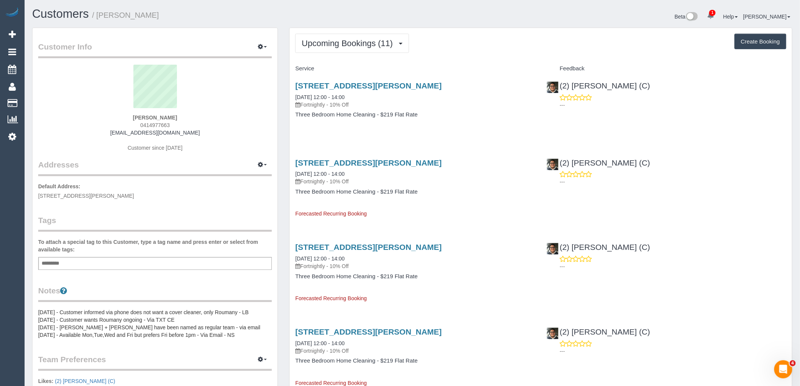 This screenshot has width=800, height=386. What do you see at coordinates (760, 42) in the screenshot?
I see `button: Create Booking` at bounding box center [760, 42].